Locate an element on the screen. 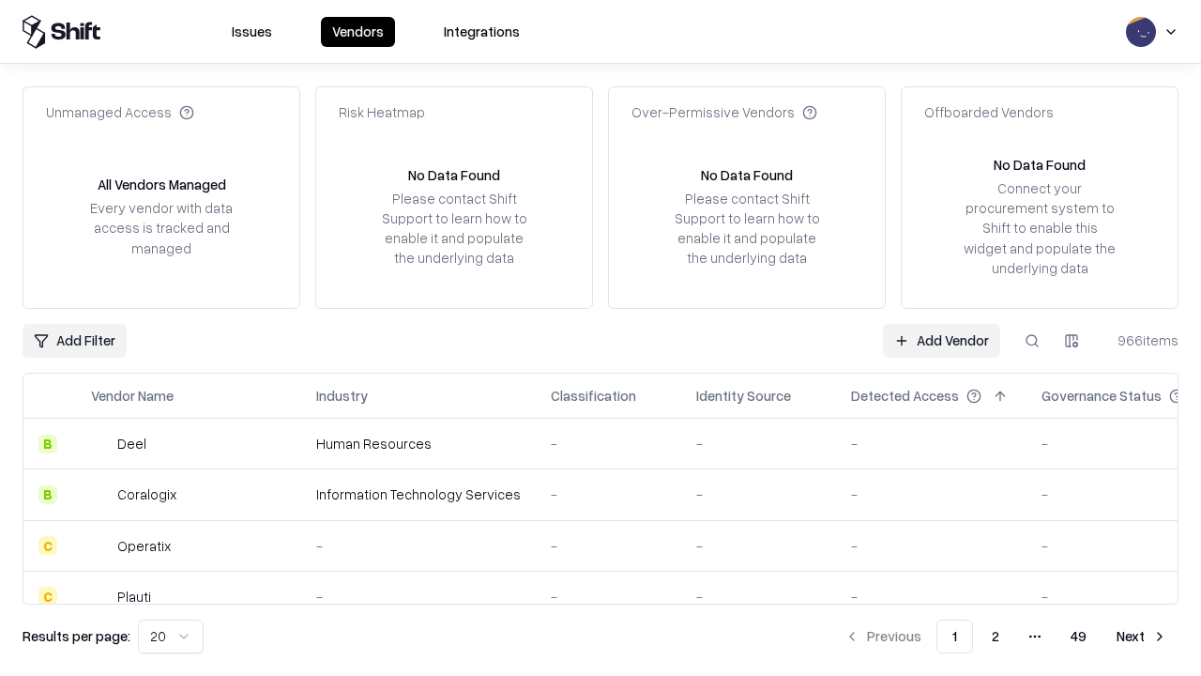 The image size is (1201, 676). div: Human Resources is located at coordinates (419, 443).